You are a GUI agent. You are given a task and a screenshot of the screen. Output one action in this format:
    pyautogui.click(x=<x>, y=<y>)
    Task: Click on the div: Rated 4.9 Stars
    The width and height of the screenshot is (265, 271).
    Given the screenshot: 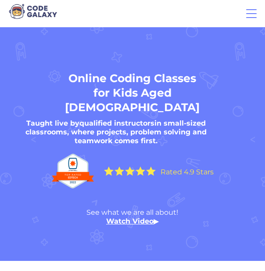 What is the action you would take?
    pyautogui.click(x=187, y=172)
    